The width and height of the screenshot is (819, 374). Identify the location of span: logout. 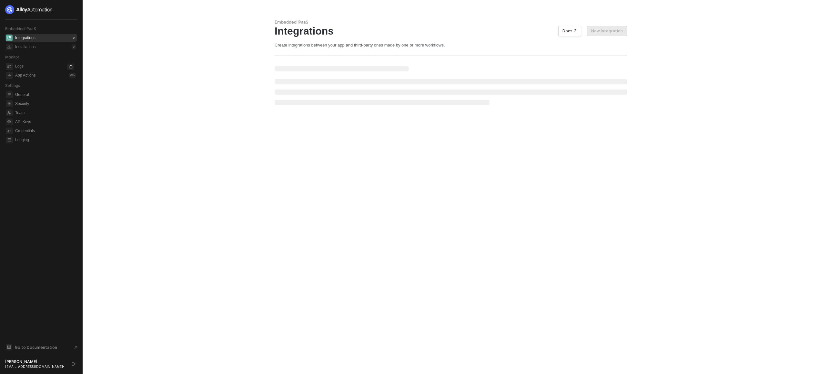
(74, 364).